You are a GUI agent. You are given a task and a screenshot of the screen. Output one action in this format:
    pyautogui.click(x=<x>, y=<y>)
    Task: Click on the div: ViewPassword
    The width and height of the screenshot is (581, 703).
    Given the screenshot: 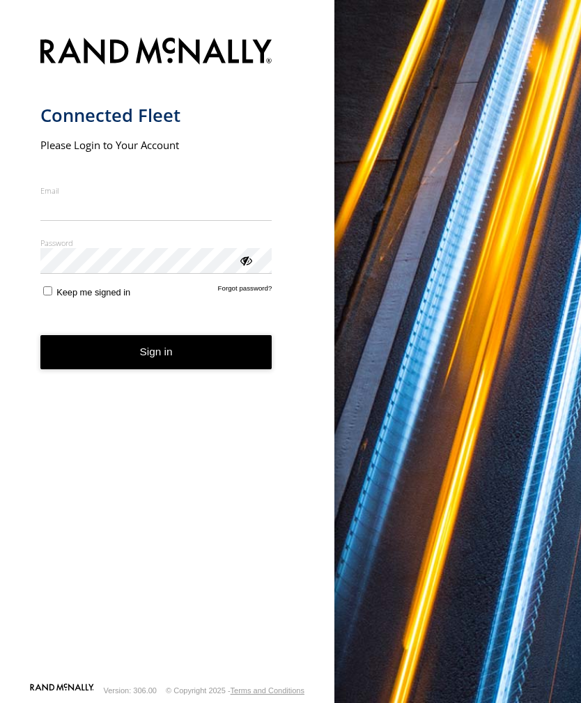 What is the action you would take?
    pyautogui.click(x=245, y=260)
    